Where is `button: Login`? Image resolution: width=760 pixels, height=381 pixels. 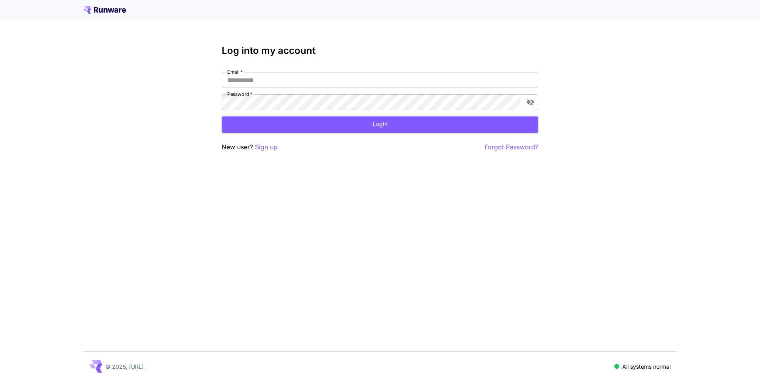 button: Login is located at coordinates (380, 124).